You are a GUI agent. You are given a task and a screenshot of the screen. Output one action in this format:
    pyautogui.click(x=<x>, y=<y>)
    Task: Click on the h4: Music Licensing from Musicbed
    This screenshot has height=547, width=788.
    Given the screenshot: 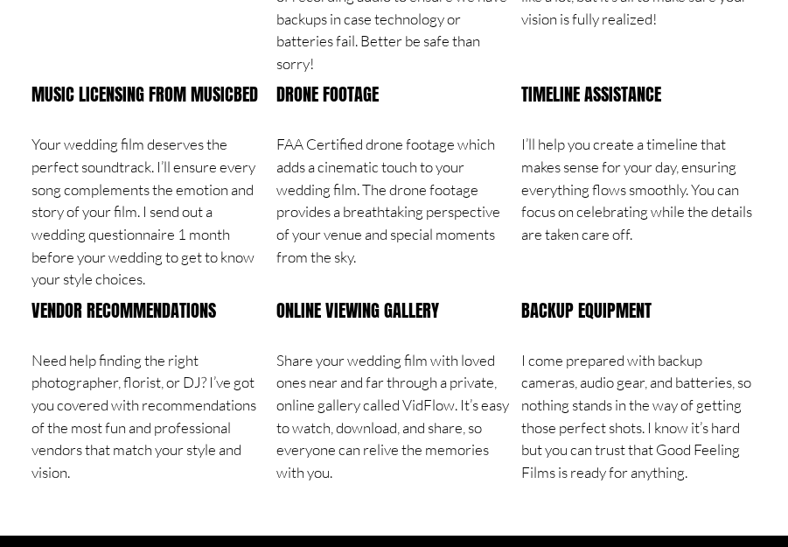 What is the action you would take?
    pyautogui.click(x=149, y=94)
    